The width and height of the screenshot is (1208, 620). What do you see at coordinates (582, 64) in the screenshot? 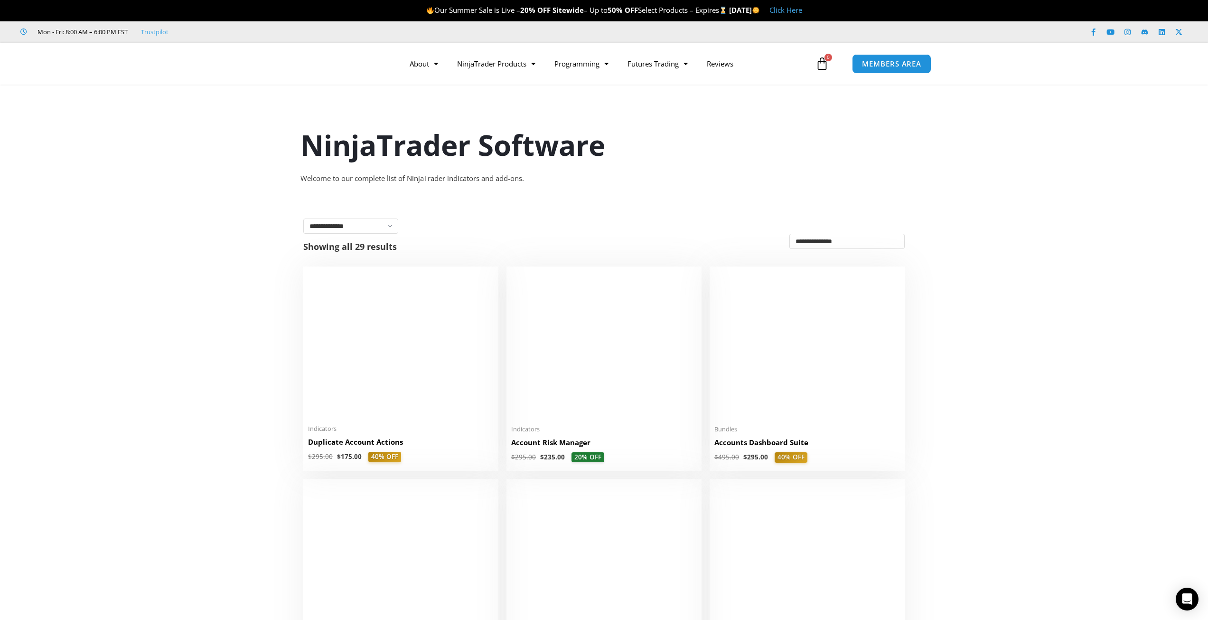
I see `a: Programming` at bounding box center [582, 64].